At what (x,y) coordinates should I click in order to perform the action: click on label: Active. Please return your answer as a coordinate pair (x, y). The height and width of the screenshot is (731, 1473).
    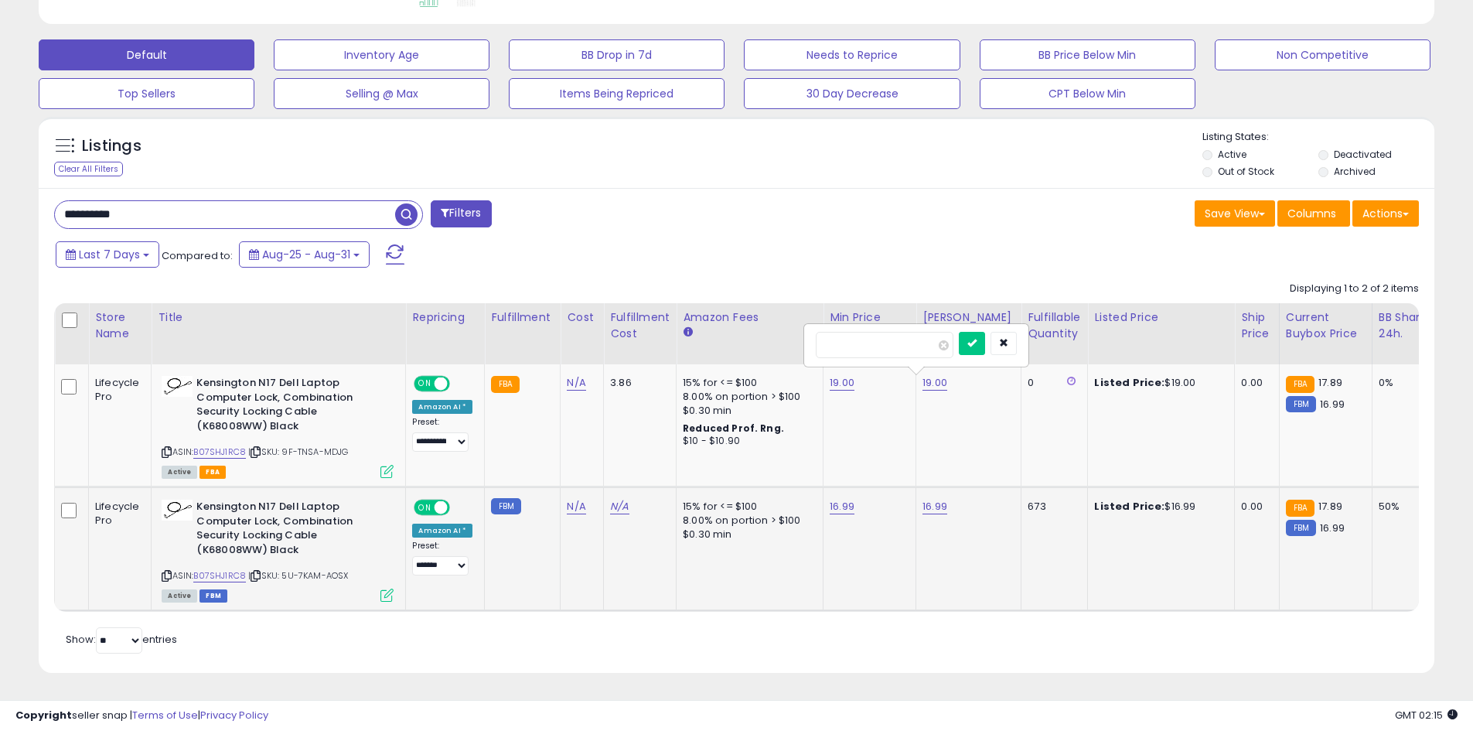
    Looking at the image, I should click on (1232, 154).